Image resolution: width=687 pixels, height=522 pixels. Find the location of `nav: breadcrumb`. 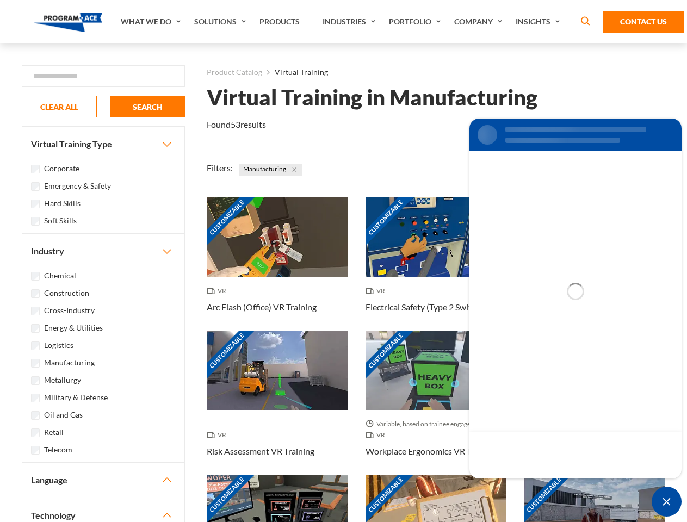

nav: breadcrumb is located at coordinates (436, 72).